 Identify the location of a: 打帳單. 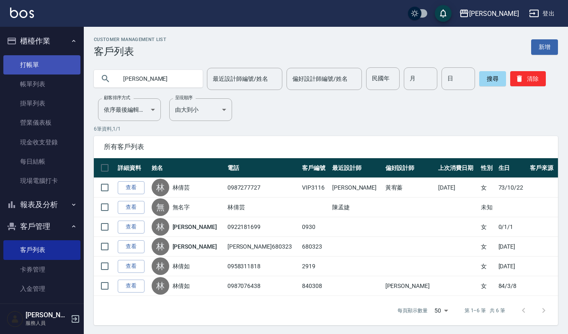
(42, 65).